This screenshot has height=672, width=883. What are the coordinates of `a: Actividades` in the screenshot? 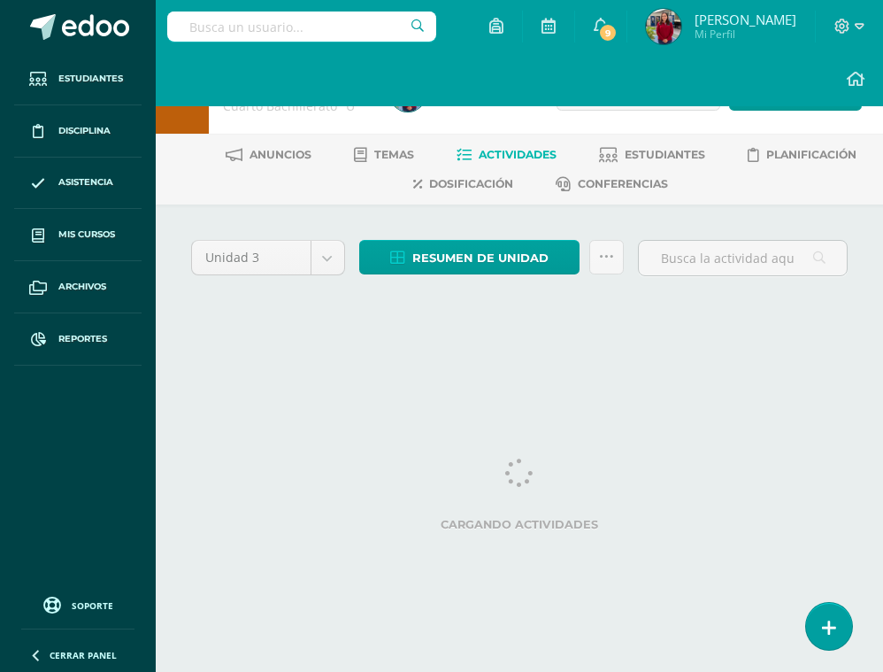 It's located at (506, 155).